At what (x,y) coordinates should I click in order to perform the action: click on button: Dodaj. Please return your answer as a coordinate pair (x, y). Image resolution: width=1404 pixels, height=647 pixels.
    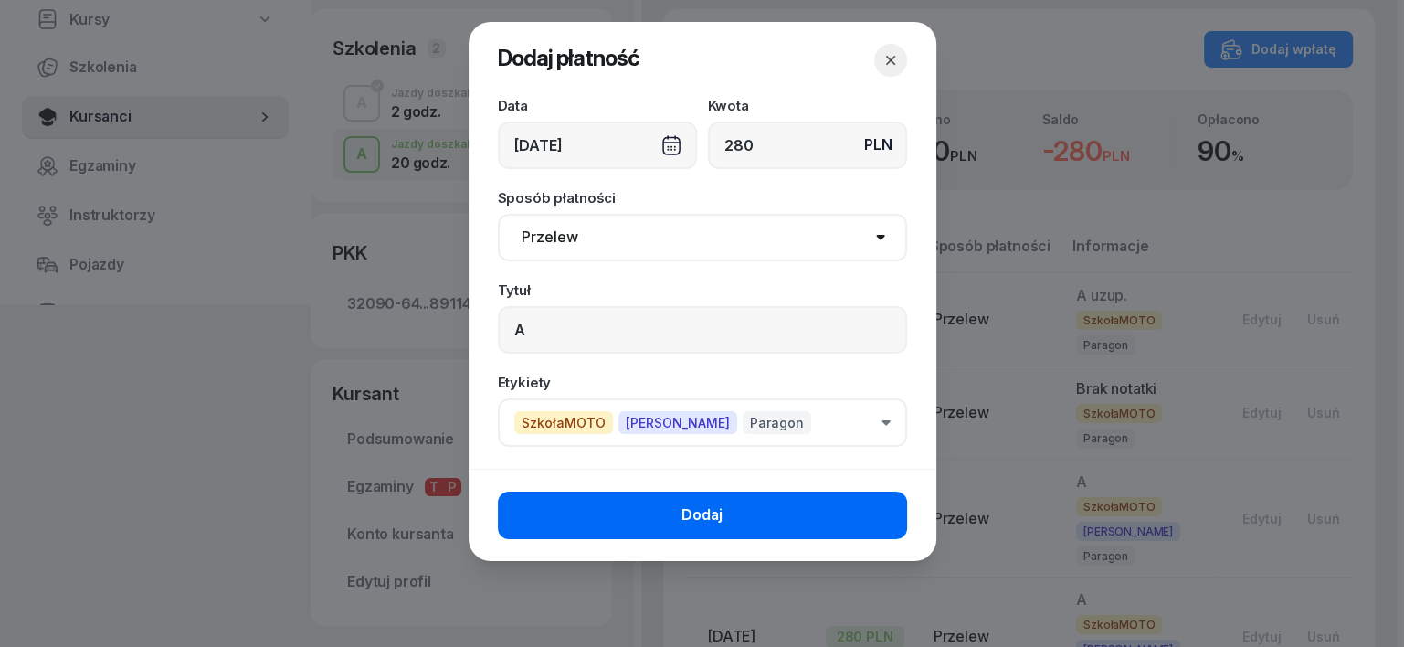
    Looking at the image, I should click on (702, 515).